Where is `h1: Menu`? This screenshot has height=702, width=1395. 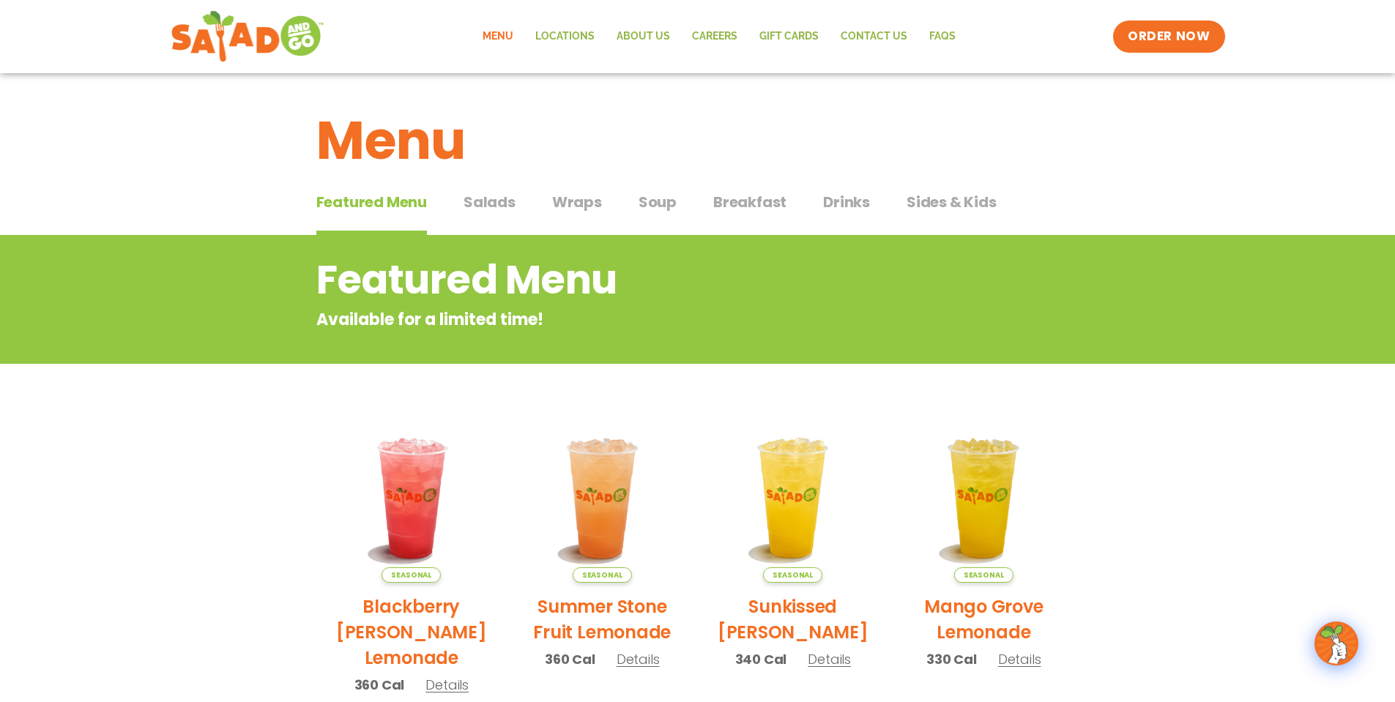 h1: Menu is located at coordinates (698, 141).